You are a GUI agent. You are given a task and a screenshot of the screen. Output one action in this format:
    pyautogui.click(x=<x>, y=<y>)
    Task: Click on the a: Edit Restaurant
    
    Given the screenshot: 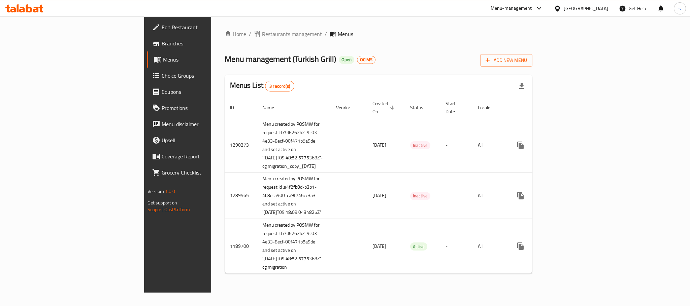 What is the action you would take?
    pyautogui.click(x=203, y=27)
    